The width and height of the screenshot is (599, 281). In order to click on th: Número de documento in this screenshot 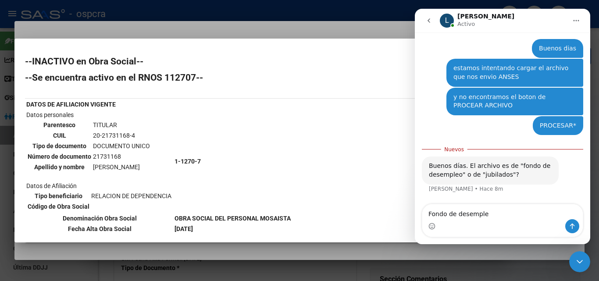, I will do `click(59, 157)`.